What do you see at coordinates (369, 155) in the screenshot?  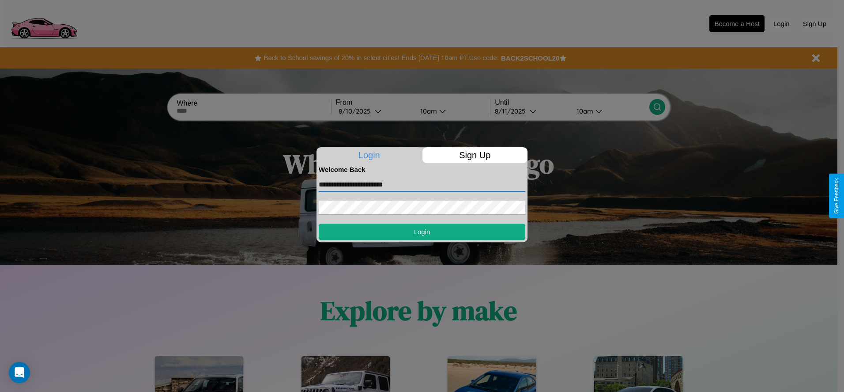 I see `p: Login` at bounding box center [369, 155].